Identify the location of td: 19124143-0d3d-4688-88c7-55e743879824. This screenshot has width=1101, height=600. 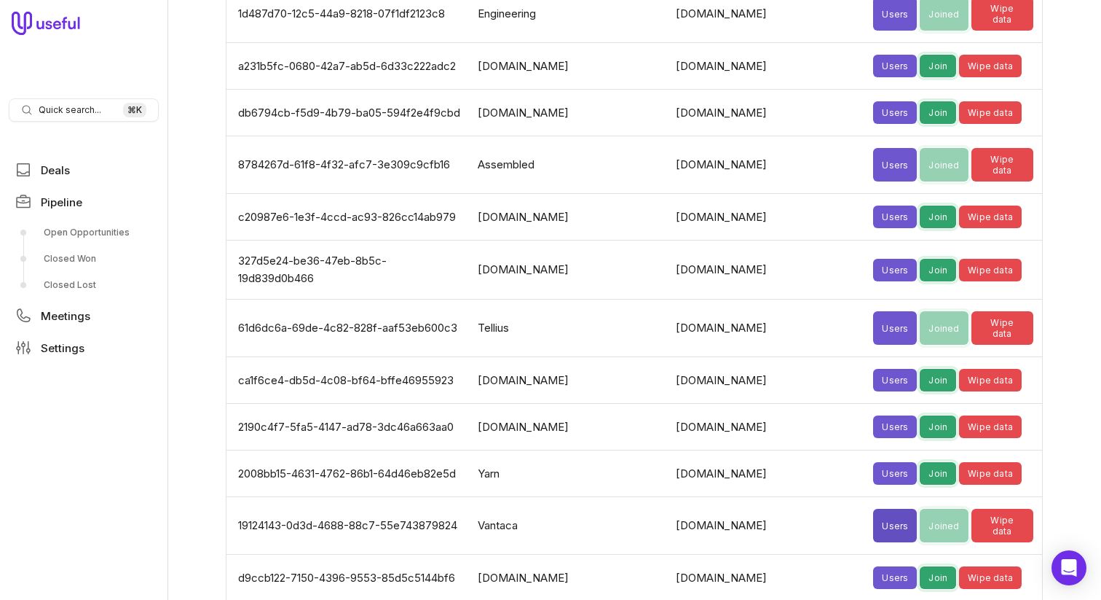
(347, 525).